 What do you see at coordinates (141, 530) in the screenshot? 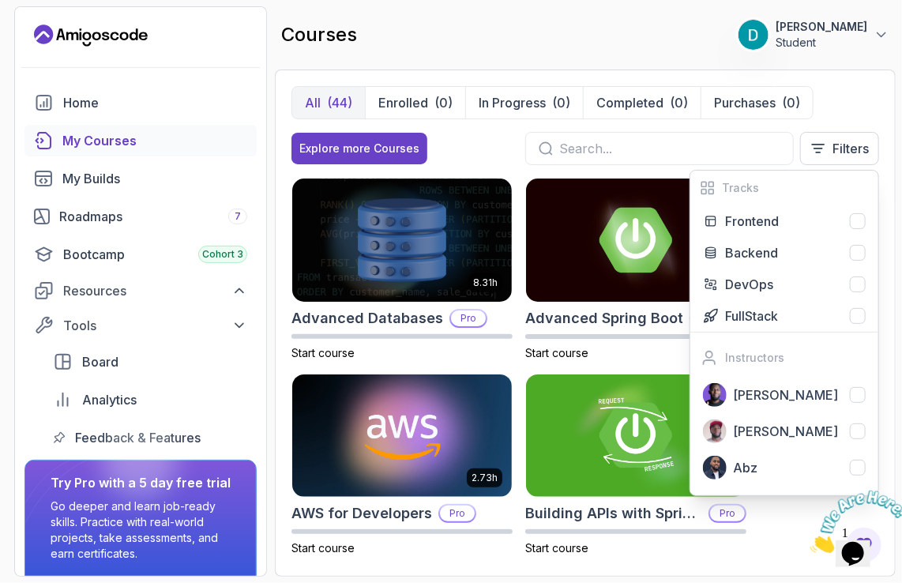
I see `p: Go deeper and learn job-ready skills. Practice with real-world projects, take assessments, and ea...` at bounding box center [141, 530].